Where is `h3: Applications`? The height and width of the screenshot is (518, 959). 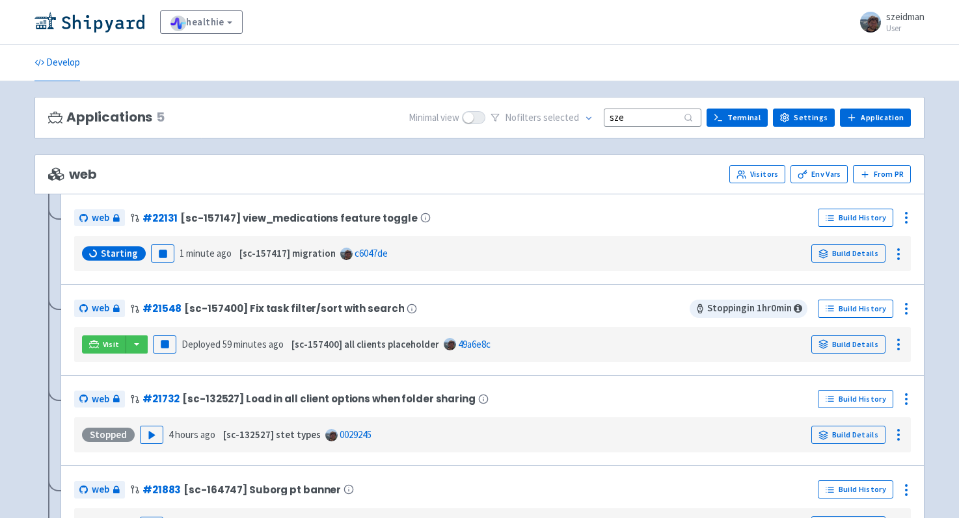
h3: Applications is located at coordinates (106, 117).